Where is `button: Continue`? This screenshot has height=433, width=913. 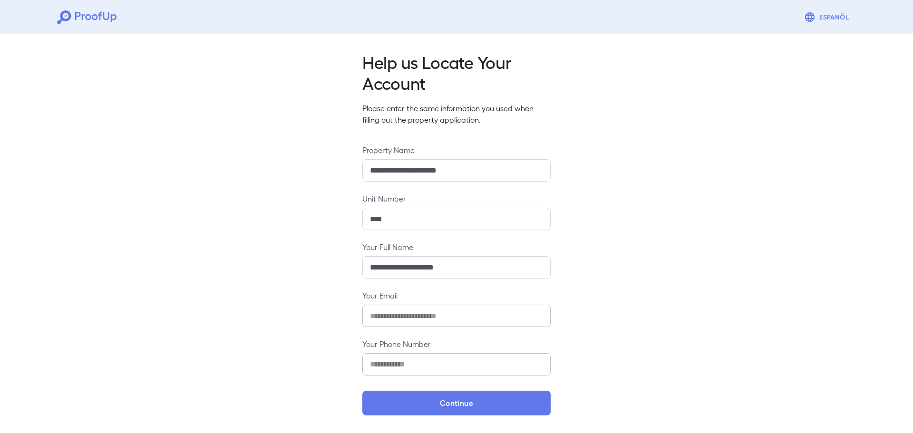
button: Continue is located at coordinates (456, 403).